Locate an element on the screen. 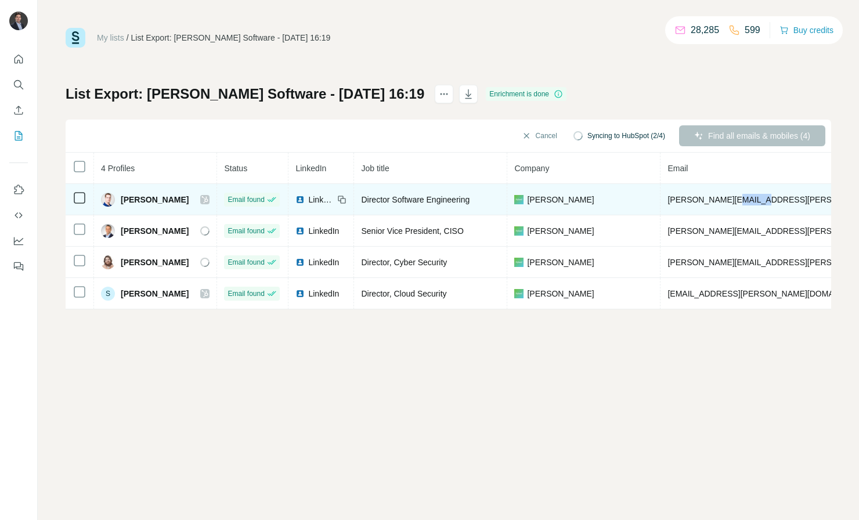  a: My lists is located at coordinates (110, 38).